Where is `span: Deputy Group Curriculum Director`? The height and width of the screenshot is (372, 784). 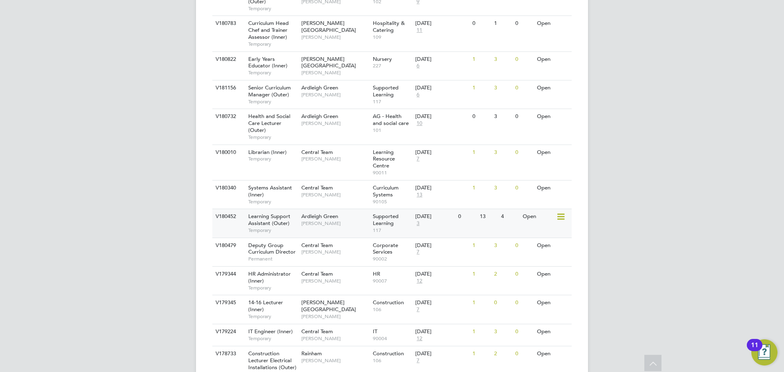 span: Deputy Group Curriculum Director is located at coordinates (272, 249).